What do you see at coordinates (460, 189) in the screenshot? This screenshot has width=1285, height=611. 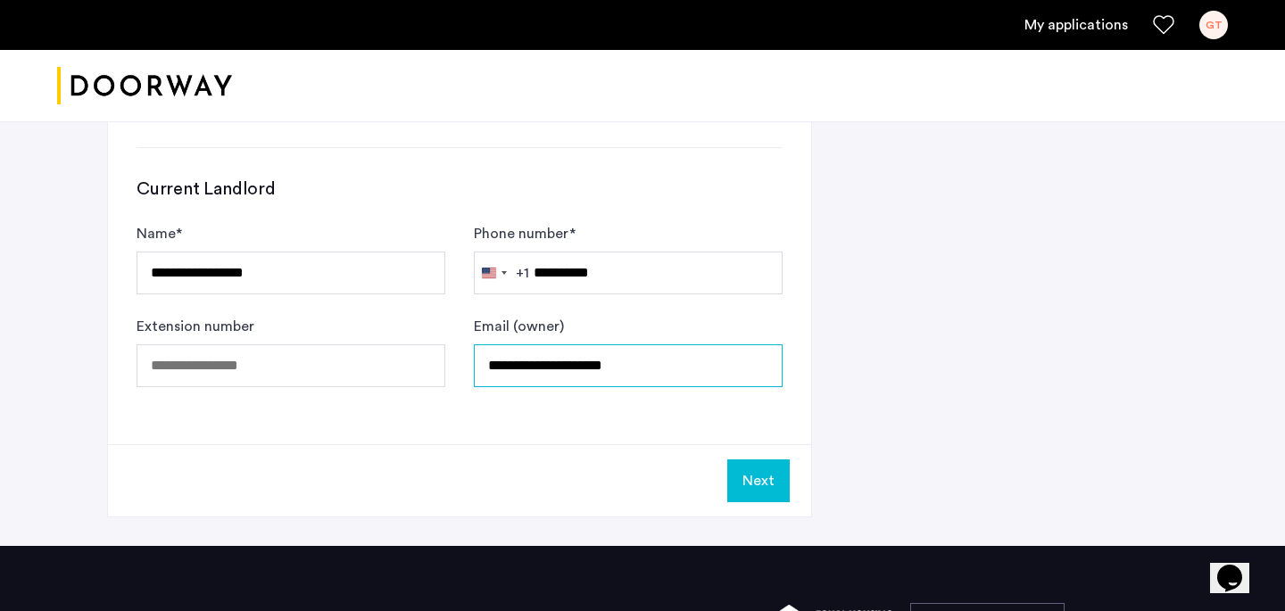 I see `h3: Current Landlord` at bounding box center [460, 189].